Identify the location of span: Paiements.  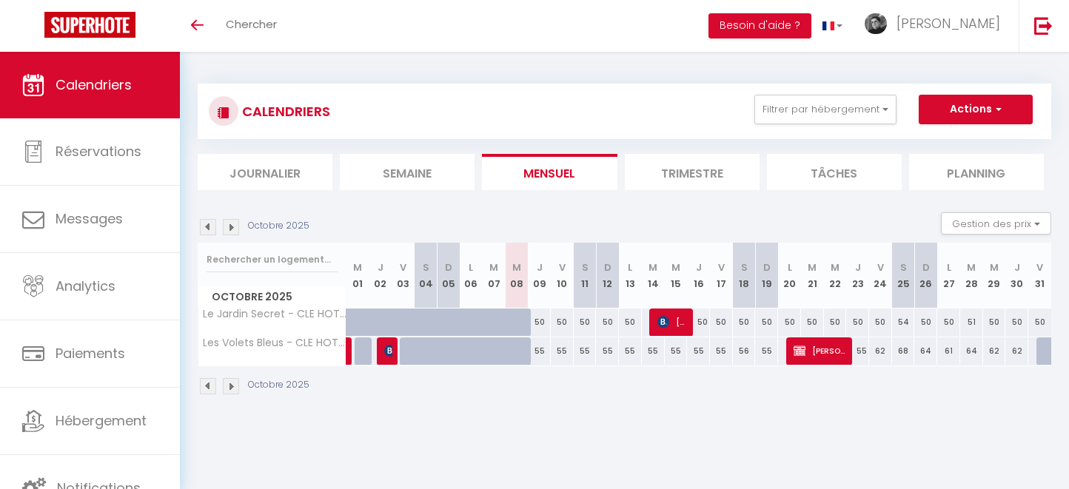
(90, 353).